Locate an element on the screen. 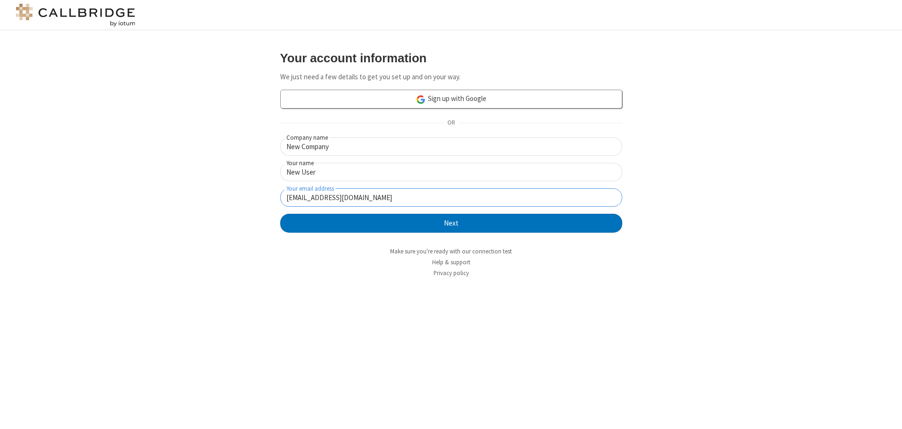 Image resolution: width=902 pixels, height=429 pixels. img: logo@2x.png is located at coordinates (76, 15).